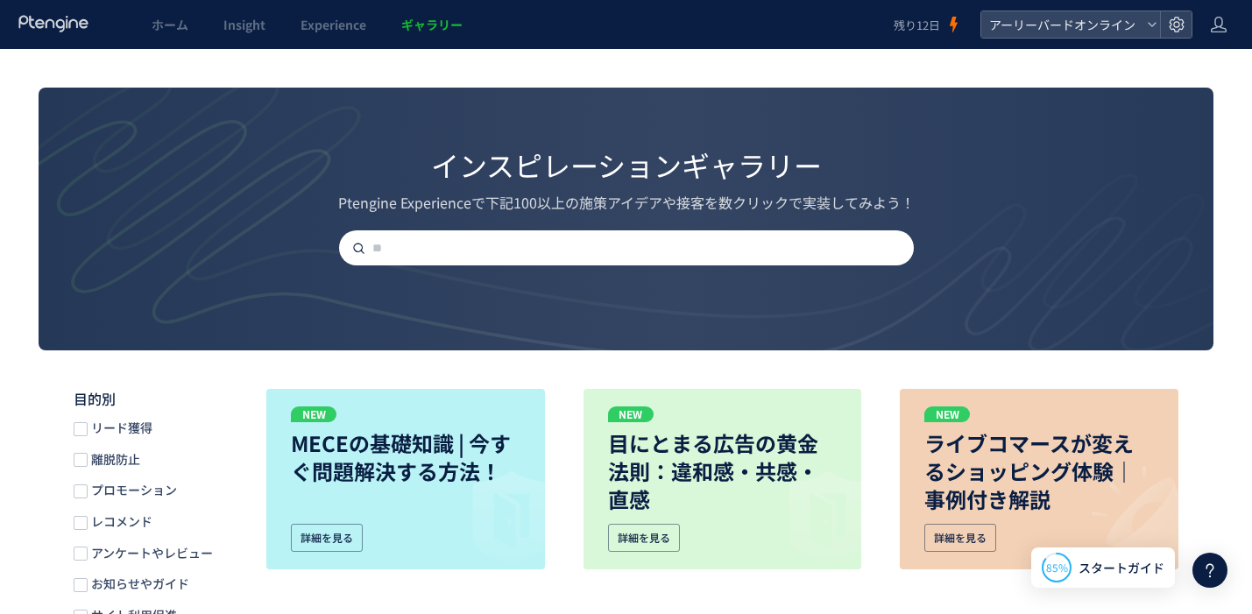  Describe the element at coordinates (132, 490) in the screenshot. I see `span: プロモーション` at that location.